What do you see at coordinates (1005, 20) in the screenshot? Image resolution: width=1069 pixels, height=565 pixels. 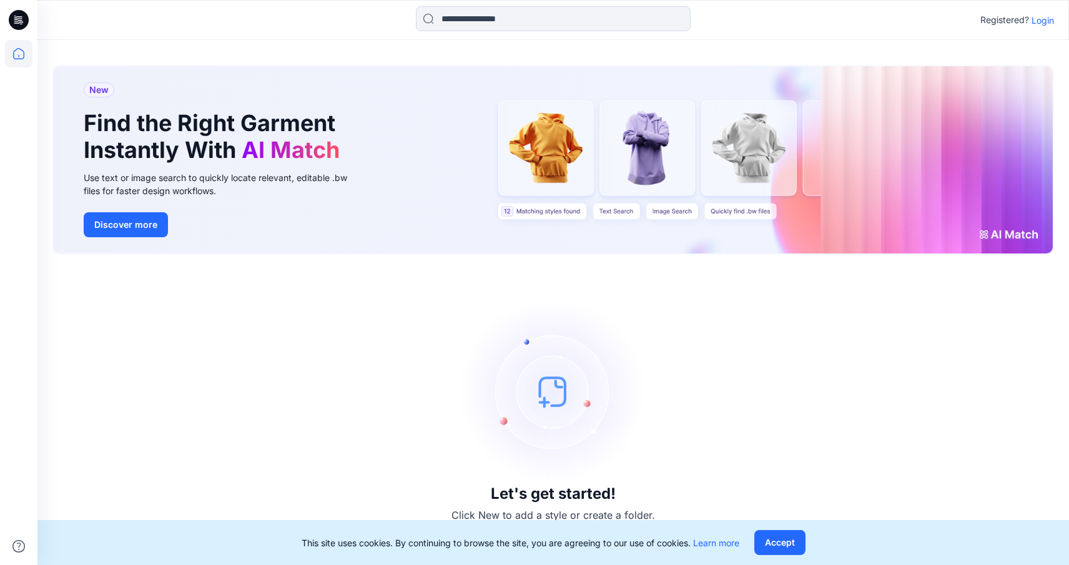 I see `p: Registered?` at bounding box center [1005, 20].